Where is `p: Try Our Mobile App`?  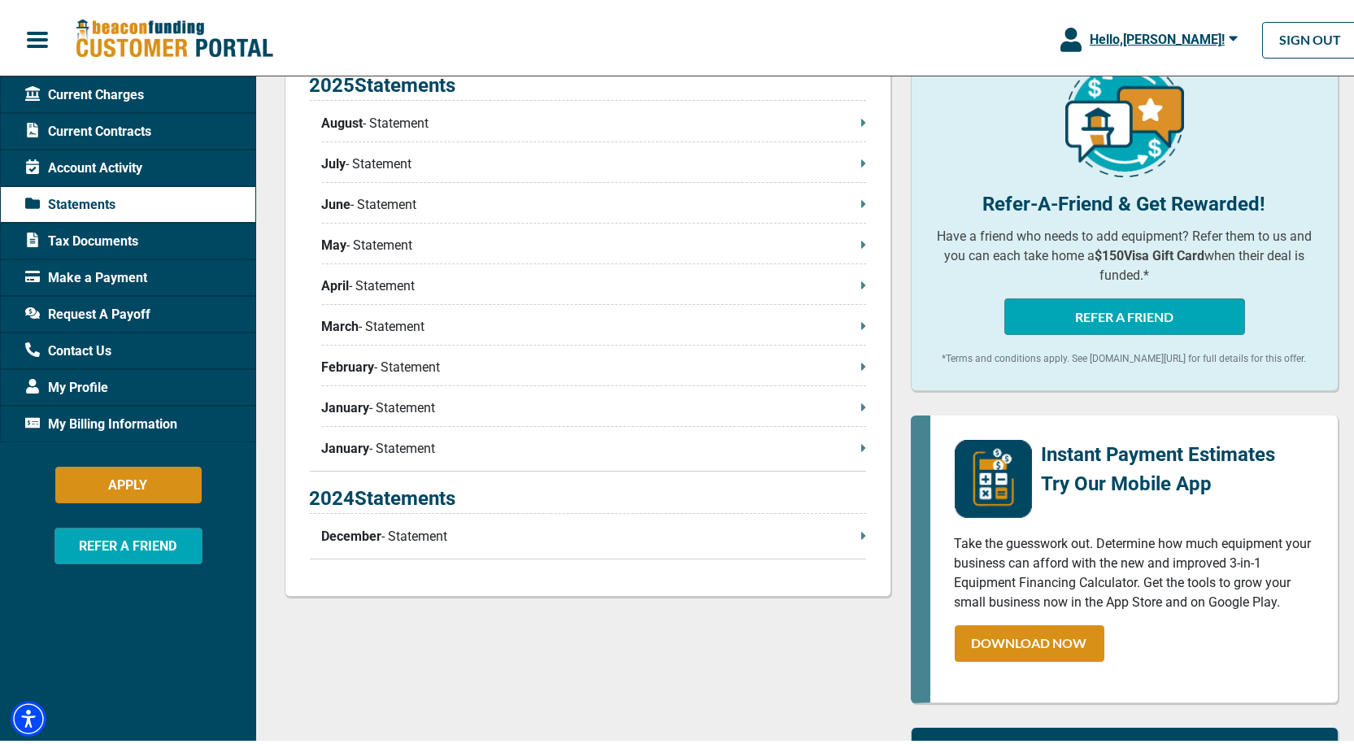 p: Try Our Mobile App is located at coordinates (1159, 481).